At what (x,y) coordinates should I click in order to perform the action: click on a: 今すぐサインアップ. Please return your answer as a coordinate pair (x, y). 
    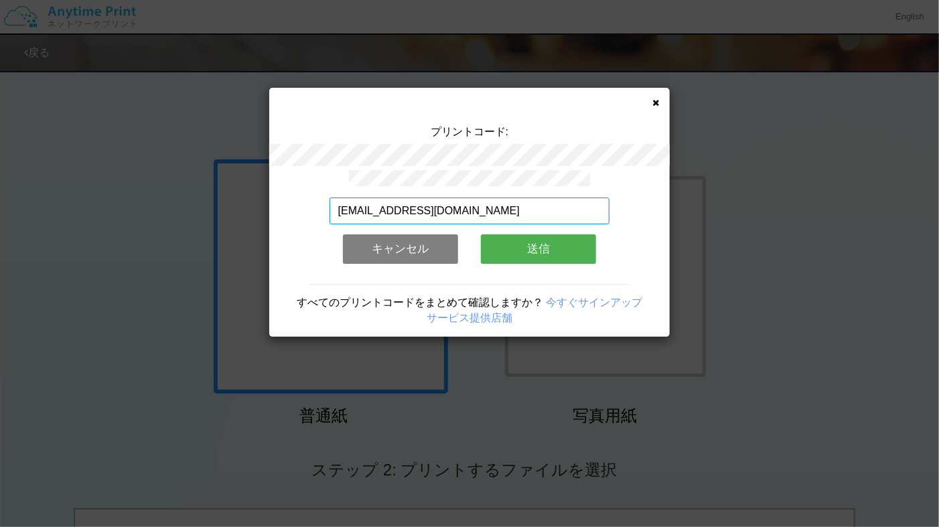
    Looking at the image, I should click on (594, 302).